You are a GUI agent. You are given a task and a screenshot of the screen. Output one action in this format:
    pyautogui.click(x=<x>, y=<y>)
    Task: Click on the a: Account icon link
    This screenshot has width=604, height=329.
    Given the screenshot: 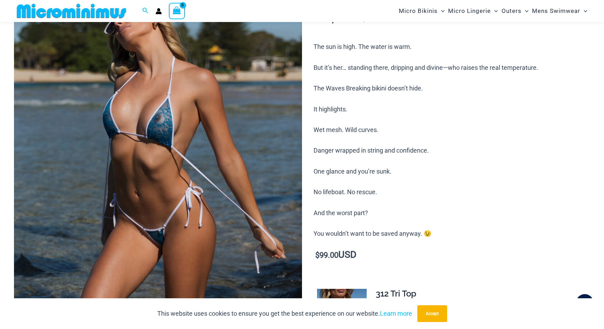 What is the action you would take?
    pyautogui.click(x=159, y=11)
    